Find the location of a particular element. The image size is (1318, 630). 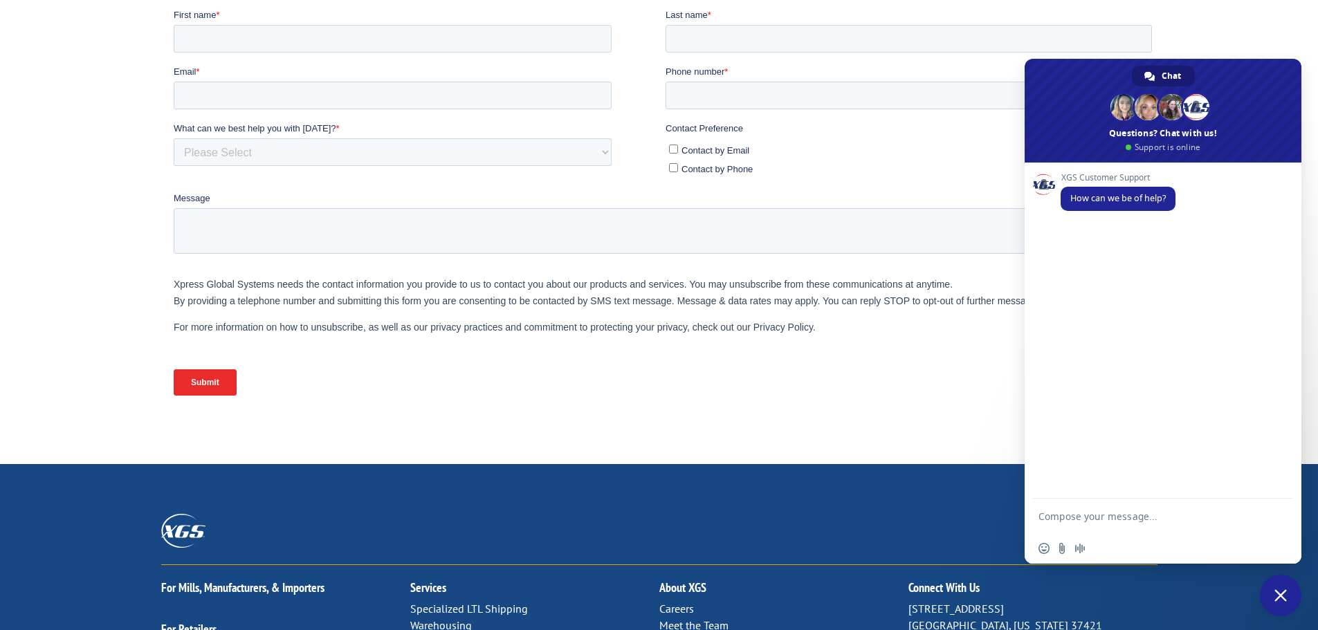

input: Contact by Email is located at coordinates (500, 140).